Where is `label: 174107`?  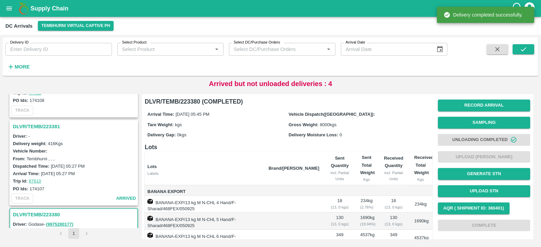 label: 174107 is located at coordinates (37, 189).